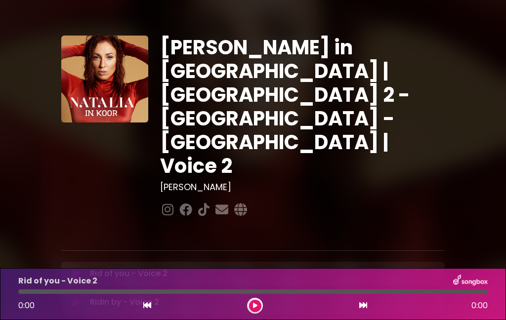 The image size is (506, 320). Describe the element at coordinates (470, 281) in the screenshot. I see `img: songbox-logo-white.png` at that location.